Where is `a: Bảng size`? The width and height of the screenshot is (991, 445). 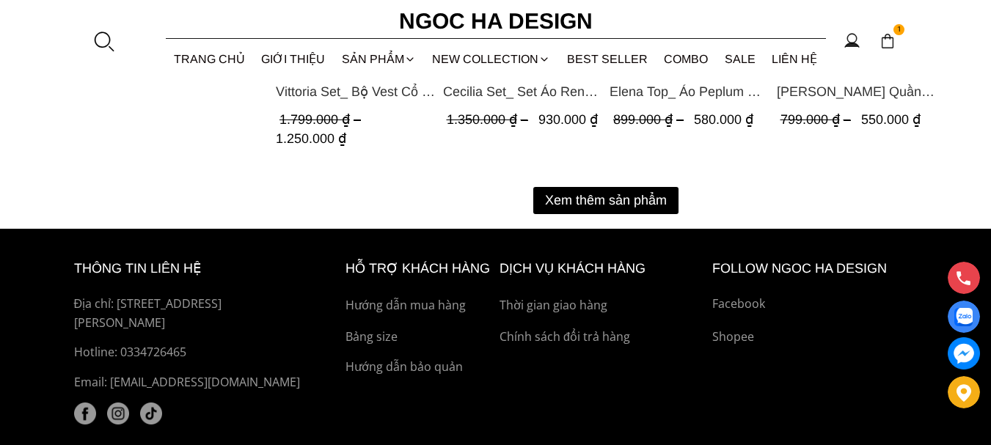 a: Bảng size is located at coordinates (419, 337).